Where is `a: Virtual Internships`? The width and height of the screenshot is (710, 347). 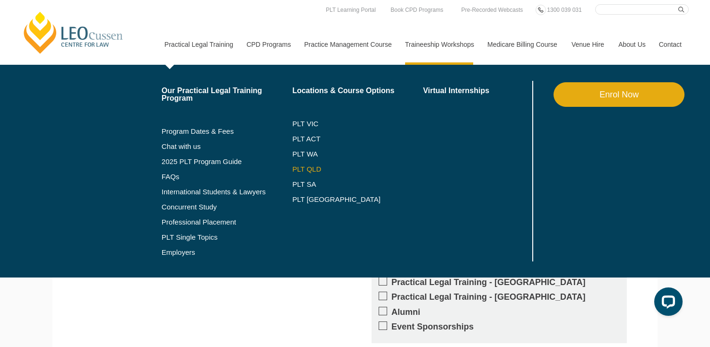 a: Virtual Internships is located at coordinates (476, 91).